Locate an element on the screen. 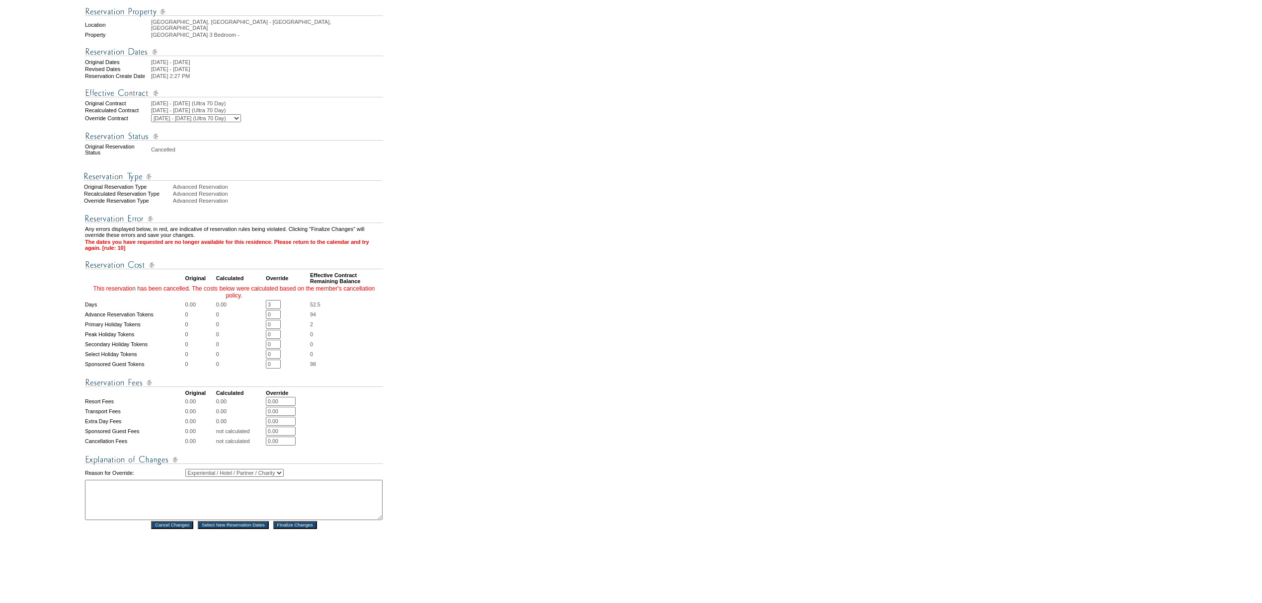  span: 98 is located at coordinates (313, 364).